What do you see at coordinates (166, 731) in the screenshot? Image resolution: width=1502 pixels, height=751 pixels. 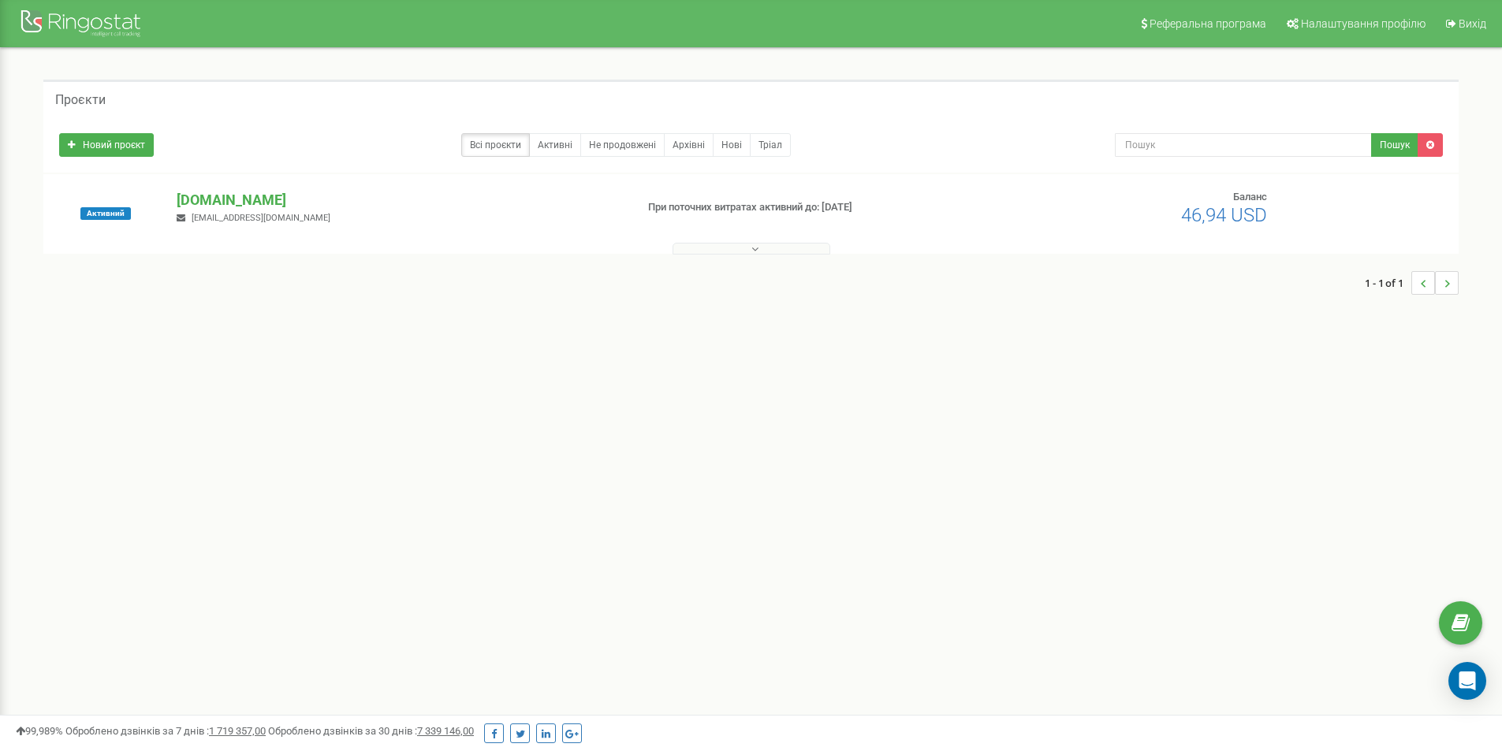 I see `span: Оброблено дзвінків за 7 днів :` at bounding box center [166, 731].